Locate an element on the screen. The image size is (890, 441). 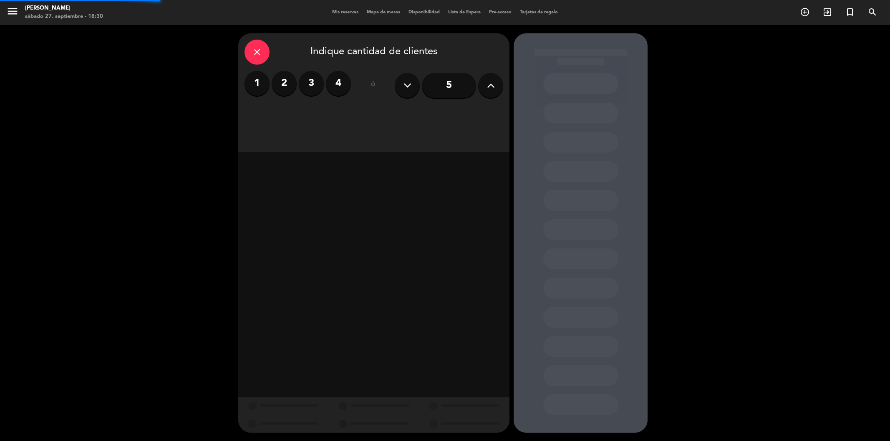
label: 3 is located at coordinates (311, 83).